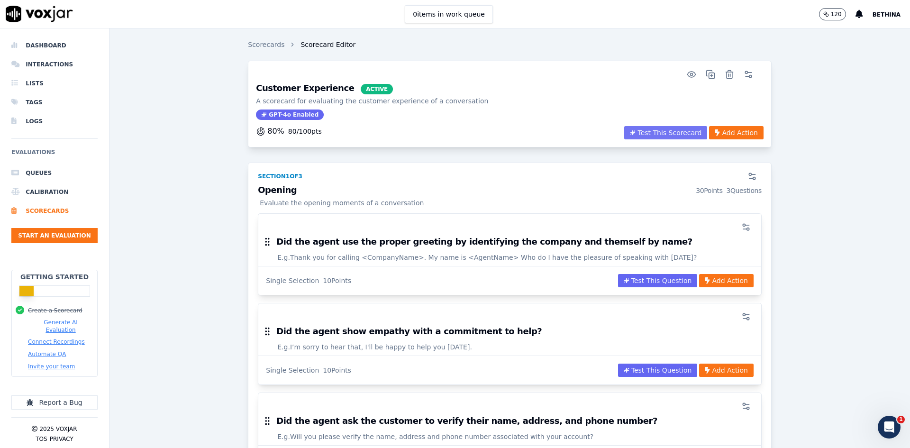 The height and width of the screenshot is (448, 910). Describe the element at coordinates (54, 83) in the screenshot. I see `li: Lists` at that location.